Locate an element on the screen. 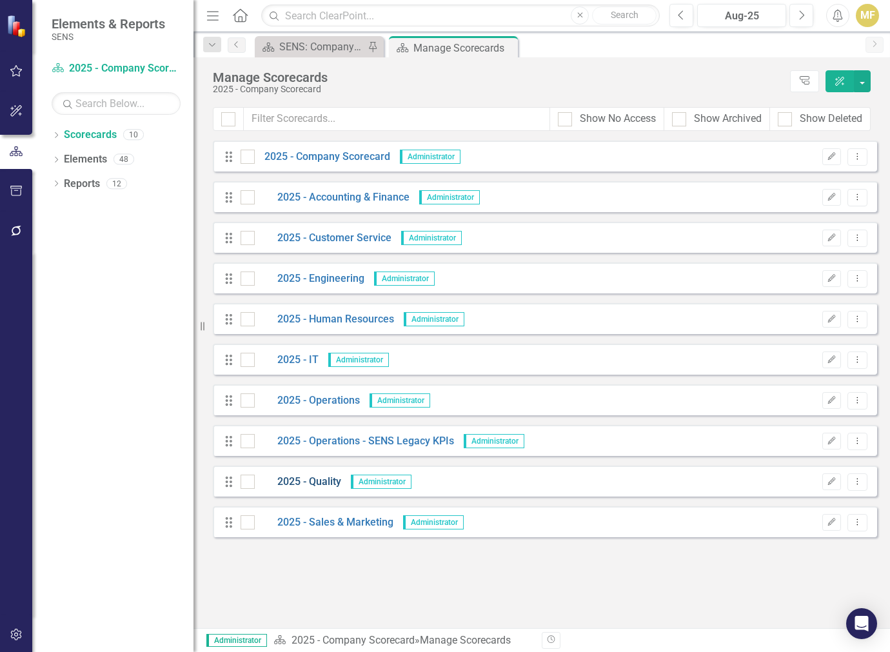  img: ClearPoint Strategy is located at coordinates (17, 26).